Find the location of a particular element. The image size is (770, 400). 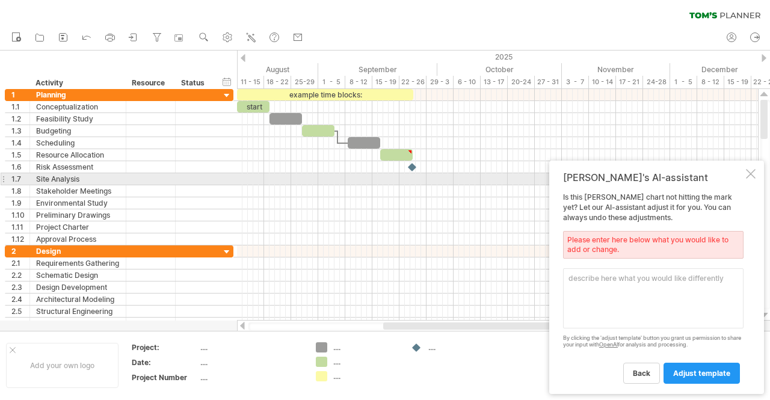

div: 2 is located at coordinates (20, 251).